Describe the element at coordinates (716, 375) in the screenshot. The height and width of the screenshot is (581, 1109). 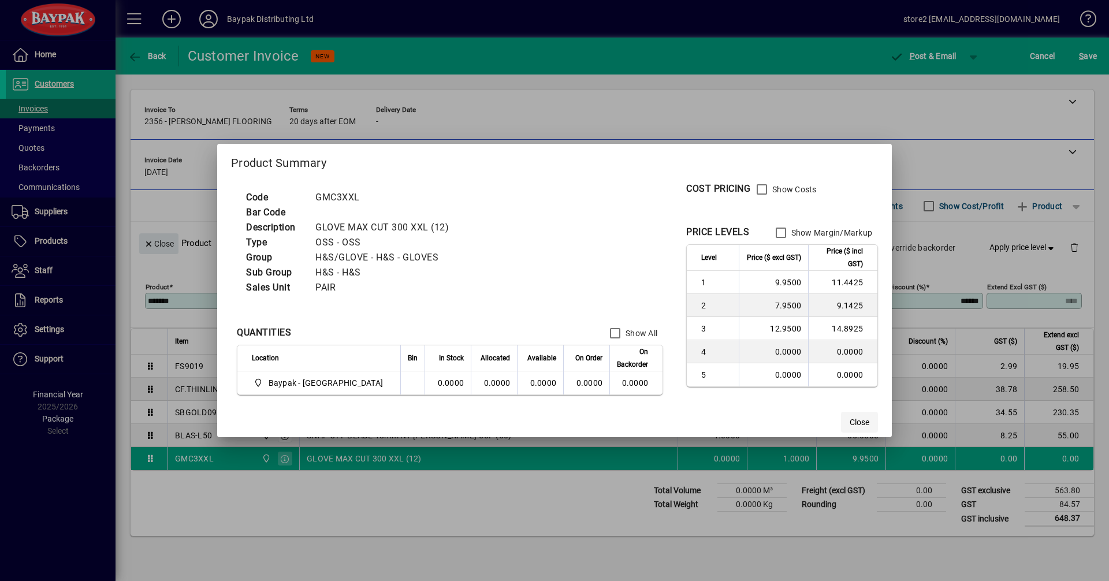
I see `span: 5` at that location.